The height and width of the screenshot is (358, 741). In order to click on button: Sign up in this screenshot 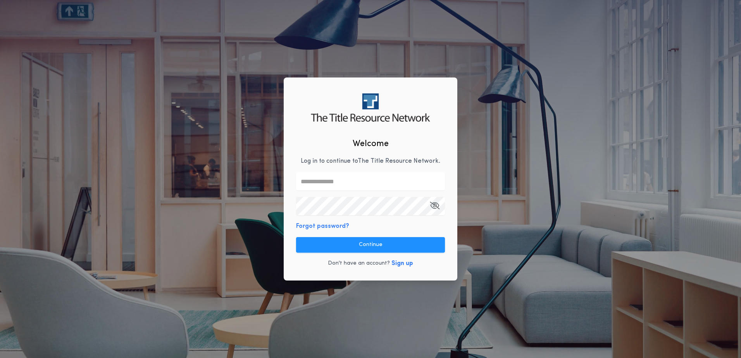, I will do `click(403, 264)`.